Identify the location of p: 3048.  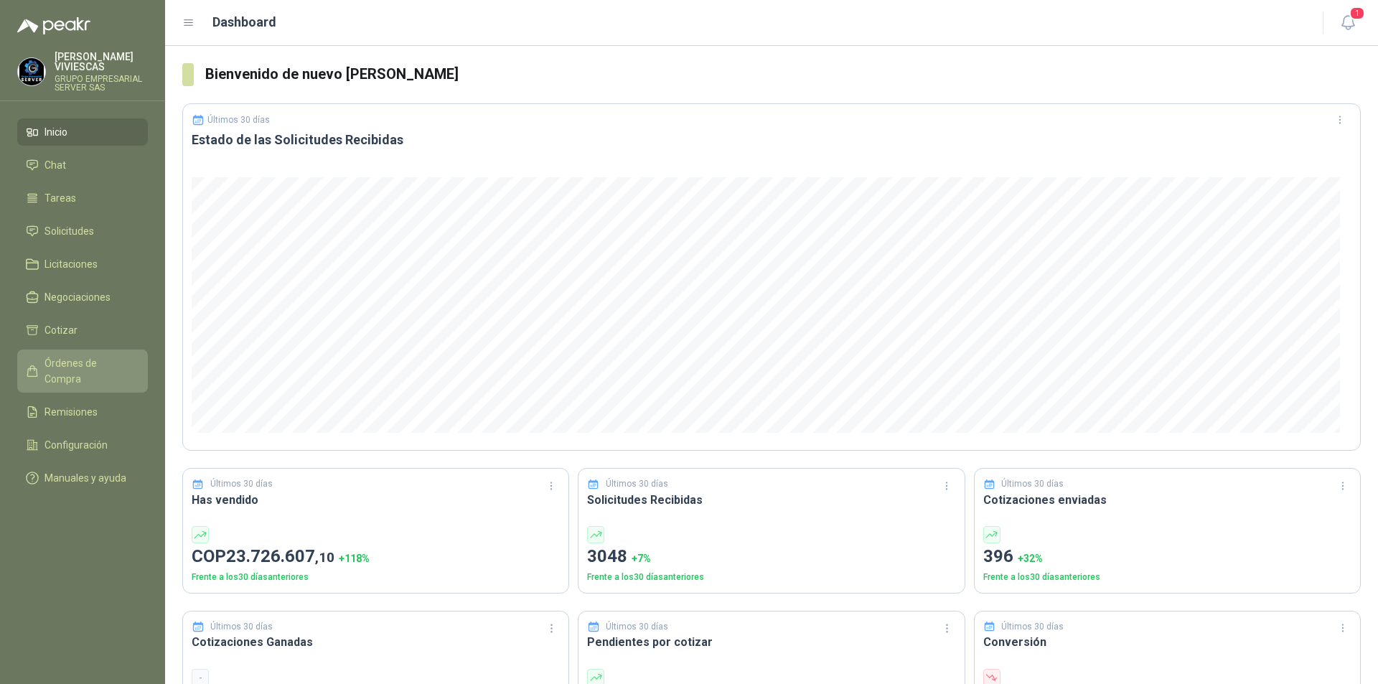
(771, 557).